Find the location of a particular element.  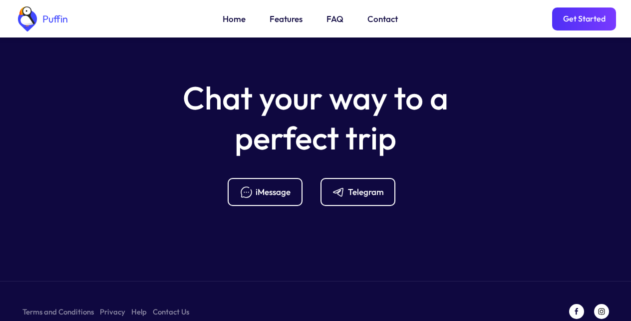

a: Help is located at coordinates (139, 311).